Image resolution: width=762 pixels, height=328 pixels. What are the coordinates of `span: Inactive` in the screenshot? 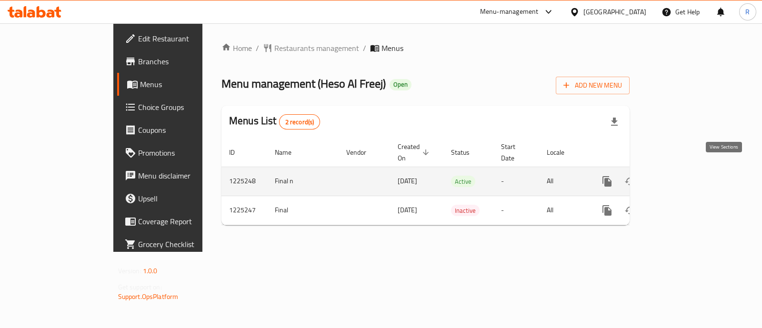 It's located at (466, 211).